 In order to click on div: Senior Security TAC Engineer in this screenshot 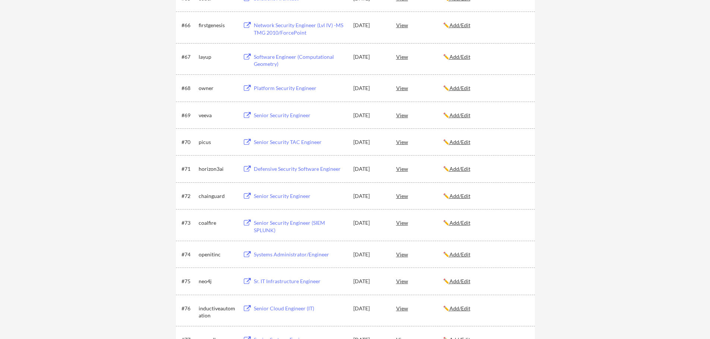, I will do `click(300, 142)`.